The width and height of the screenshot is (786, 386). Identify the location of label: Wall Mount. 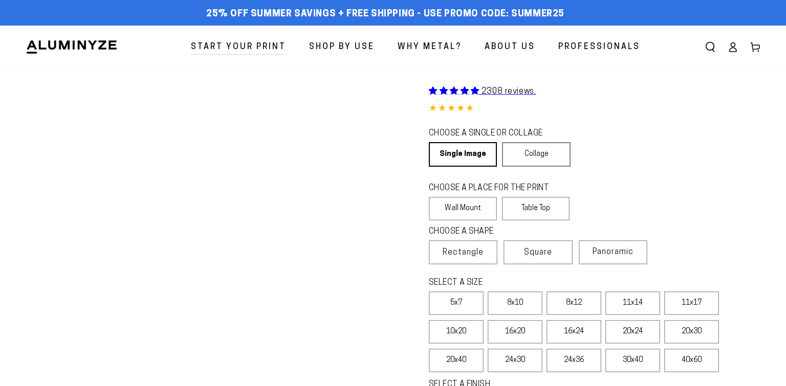
(463, 209).